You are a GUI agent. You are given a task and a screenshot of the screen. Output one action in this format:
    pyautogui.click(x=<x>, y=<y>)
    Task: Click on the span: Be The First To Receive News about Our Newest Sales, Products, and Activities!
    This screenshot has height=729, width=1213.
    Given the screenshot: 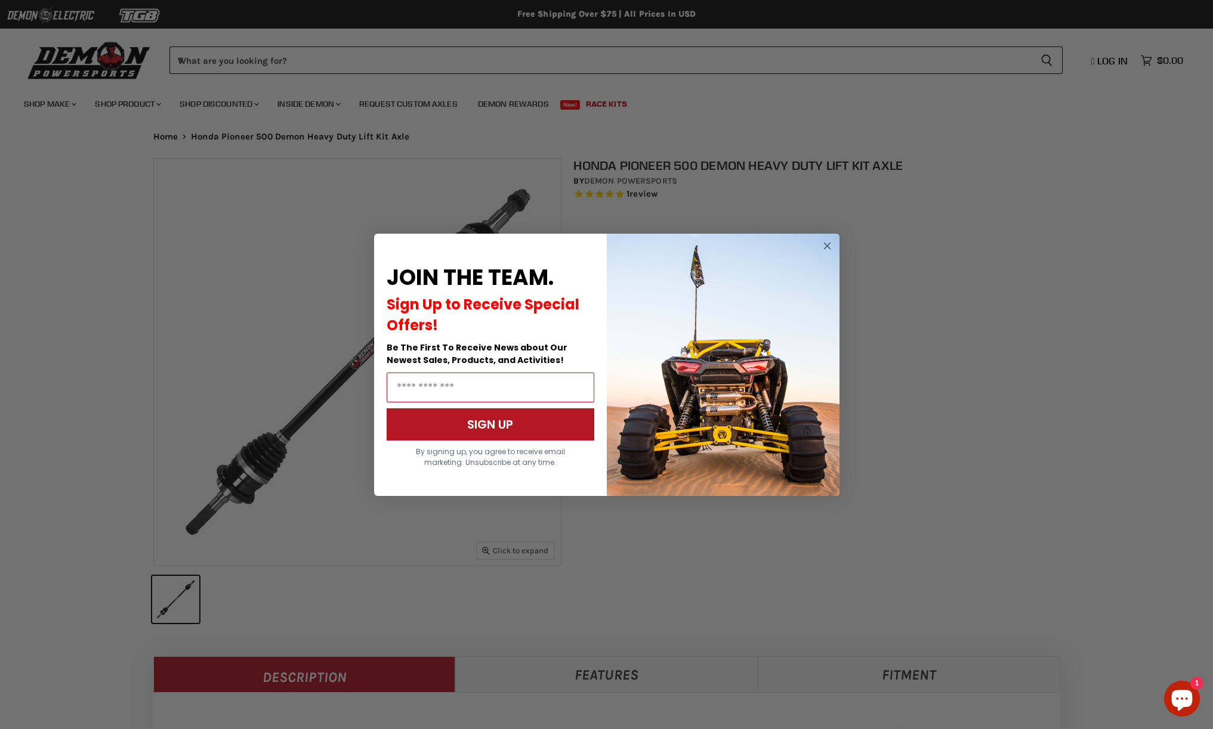 What is the action you would take?
    pyautogui.click(x=477, y=354)
    